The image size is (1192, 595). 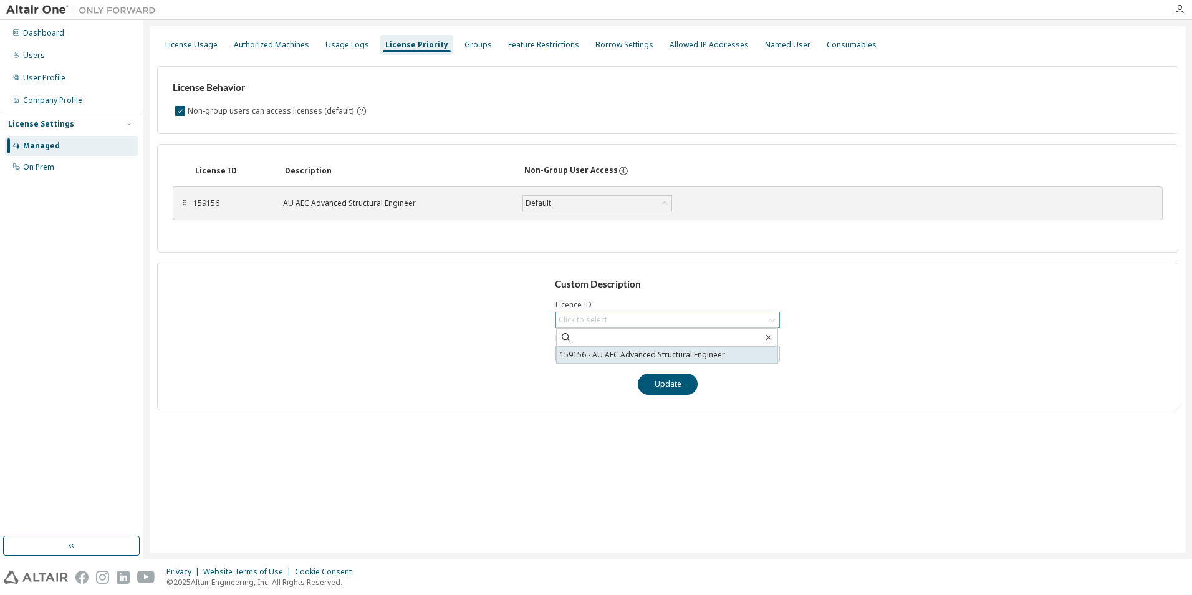 What do you see at coordinates (397, 171) in the screenshot?
I see `div: Description` at bounding box center [397, 171].